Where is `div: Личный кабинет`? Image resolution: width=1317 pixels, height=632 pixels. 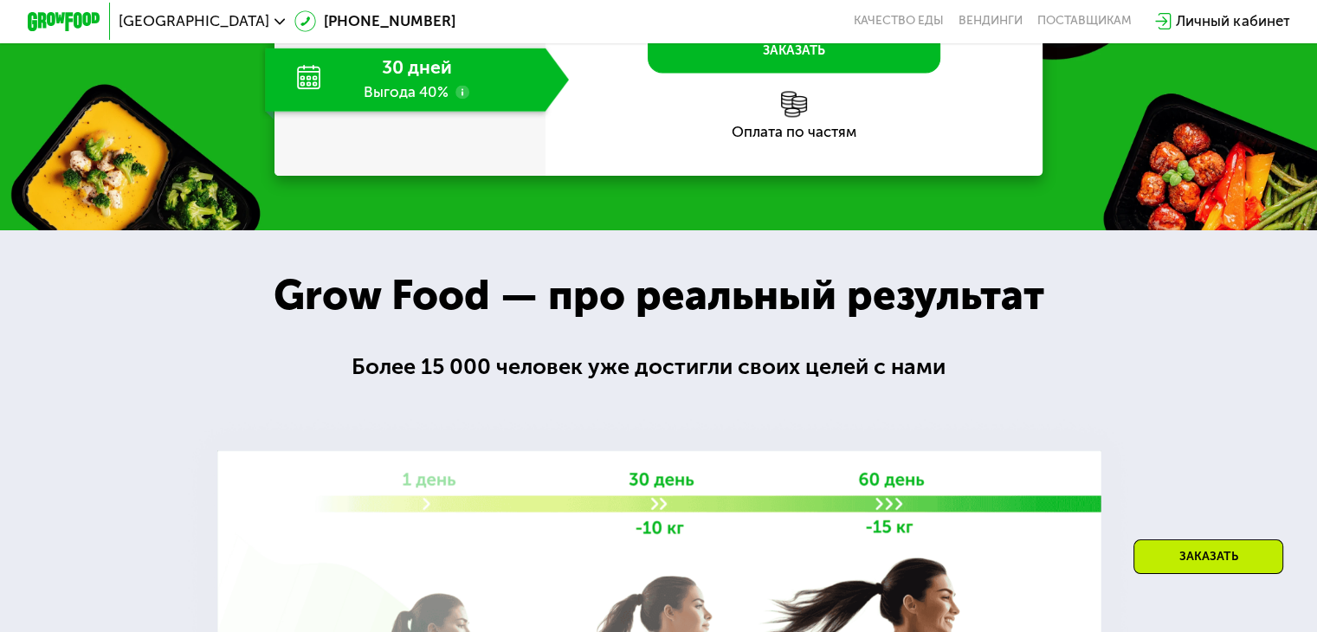 div: Личный кабинет is located at coordinates (1232, 21).